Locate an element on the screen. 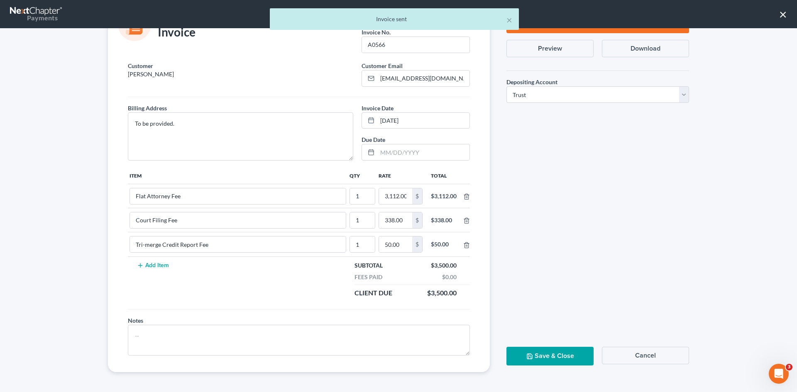 The image size is (797, 392). button: Download is located at coordinates (645, 49).